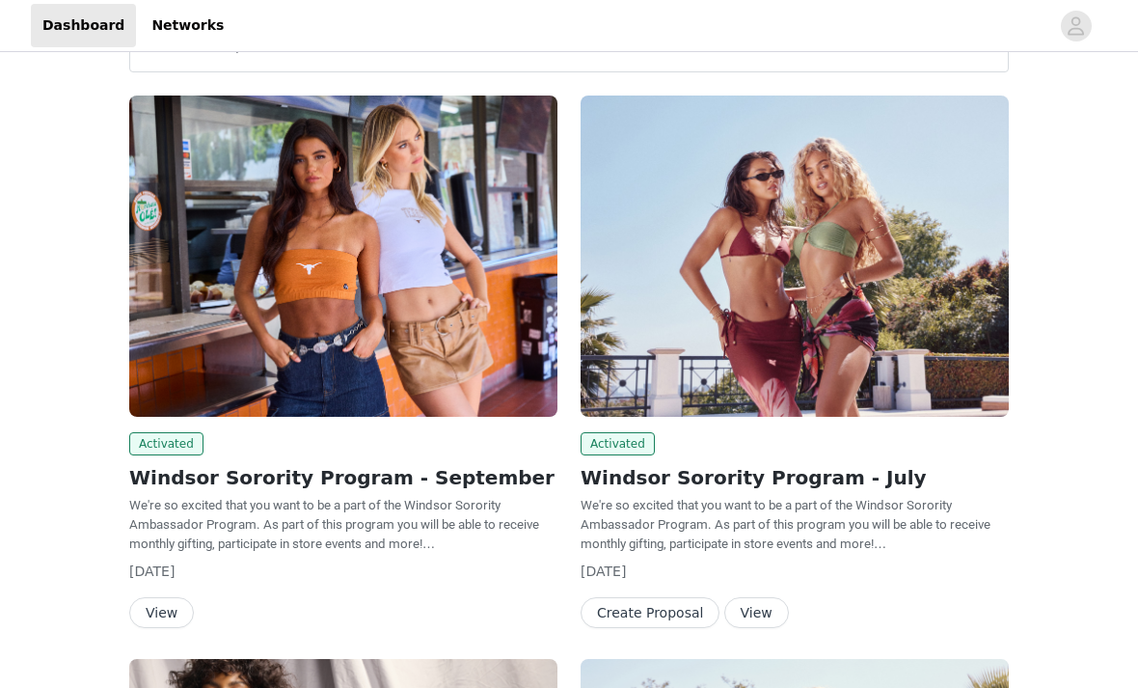 Image resolution: width=1138 pixels, height=688 pixels. I want to click on button: Create Proposal, so click(650, 613).